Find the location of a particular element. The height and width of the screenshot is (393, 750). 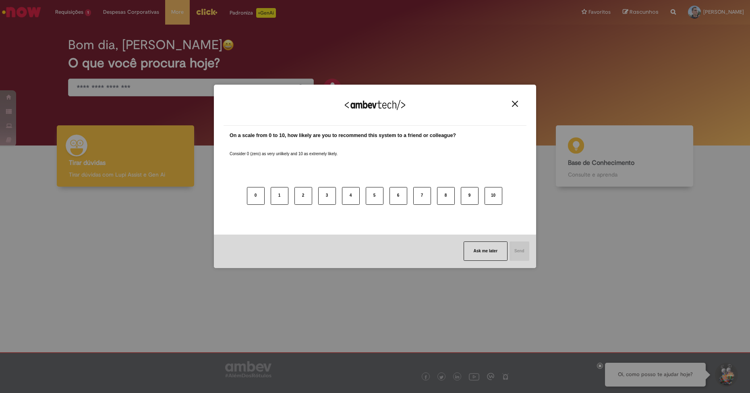

button: Close is located at coordinates (515, 104).